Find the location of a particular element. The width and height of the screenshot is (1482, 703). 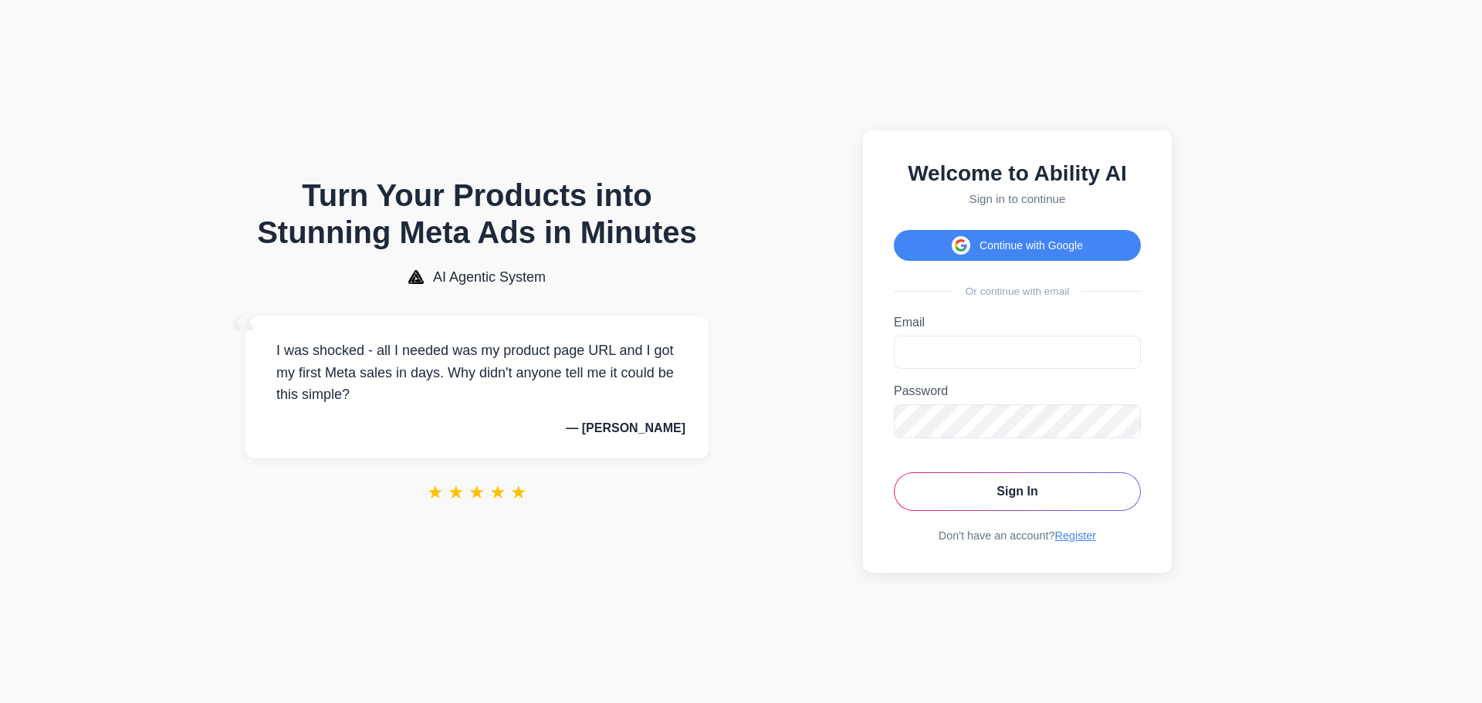

p: I was shocked - all I needed was my product page URL and I got my first Meta sales in days. Why d... is located at coordinates (477, 373).